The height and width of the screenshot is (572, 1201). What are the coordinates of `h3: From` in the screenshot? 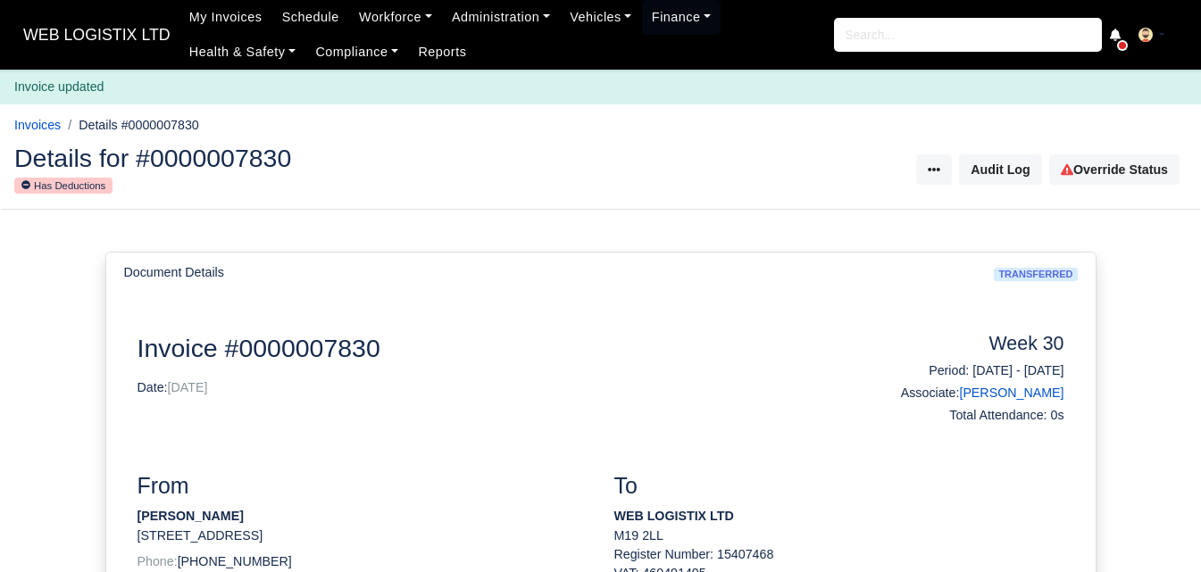 It's located at (363, 487).